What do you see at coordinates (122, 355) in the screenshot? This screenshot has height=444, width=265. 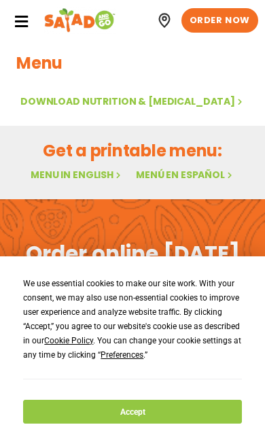 I see `span: Preferences` at bounding box center [122, 355].